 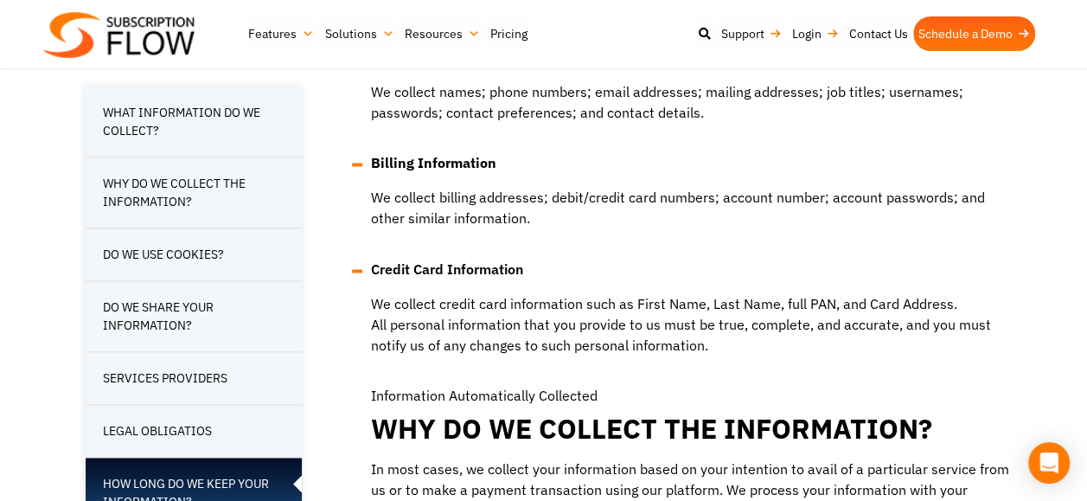 What do you see at coordinates (165, 378) in the screenshot?
I see `span: SERVICES PROVIDERS` at bounding box center [165, 378].